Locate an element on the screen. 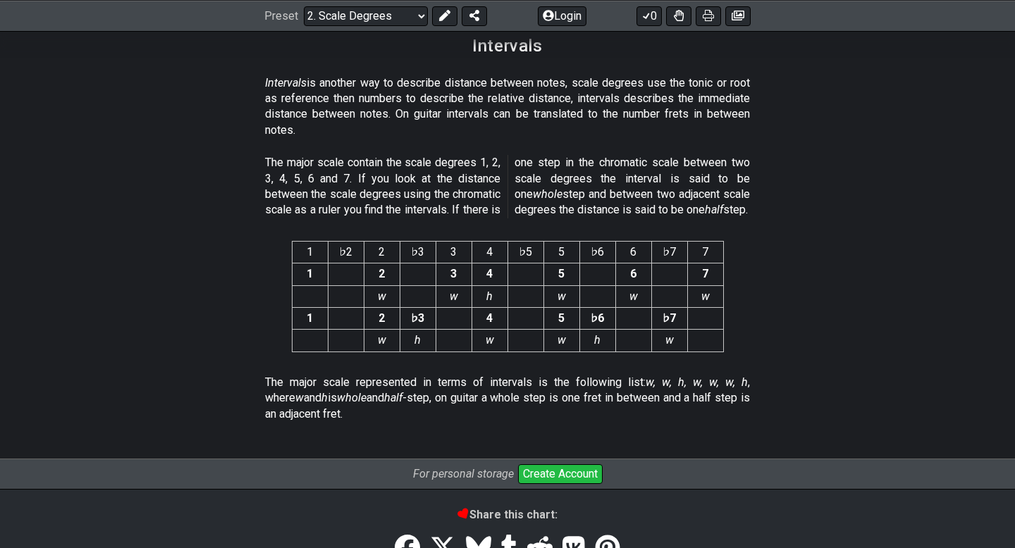 The image size is (1015, 548). strong: ♭6 is located at coordinates (597, 318).